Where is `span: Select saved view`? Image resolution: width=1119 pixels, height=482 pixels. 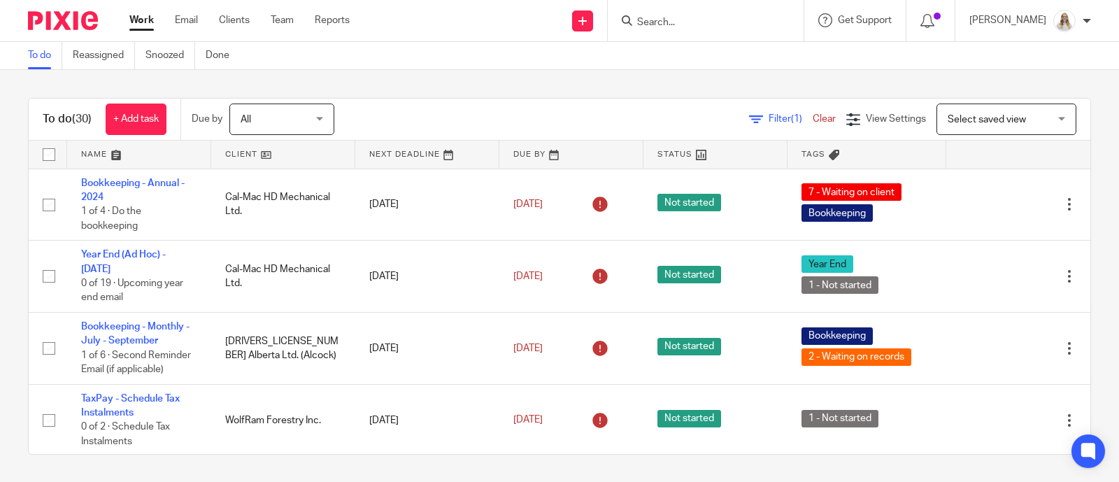 span: Select saved view is located at coordinates (987, 120).